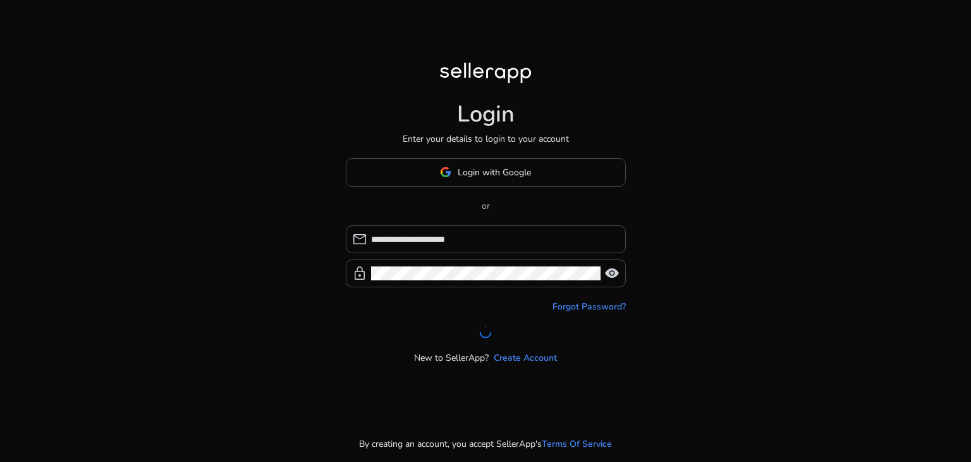 The image size is (971, 462). I want to click on a: Forgot Password?, so click(589, 306).